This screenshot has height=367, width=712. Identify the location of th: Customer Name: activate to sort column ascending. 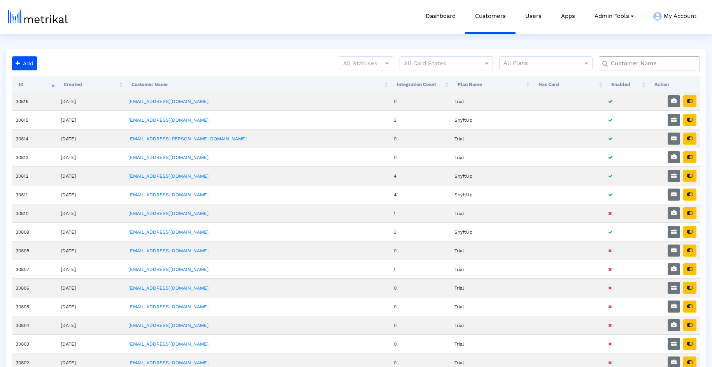
(257, 84).